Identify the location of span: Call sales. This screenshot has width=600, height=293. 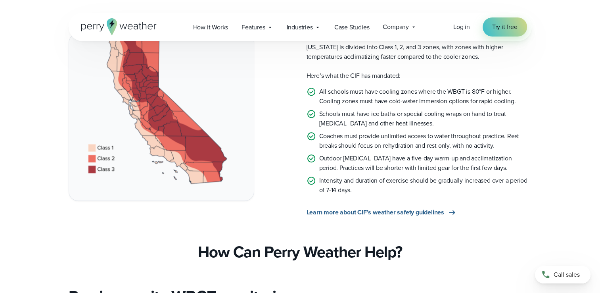
(566, 274).